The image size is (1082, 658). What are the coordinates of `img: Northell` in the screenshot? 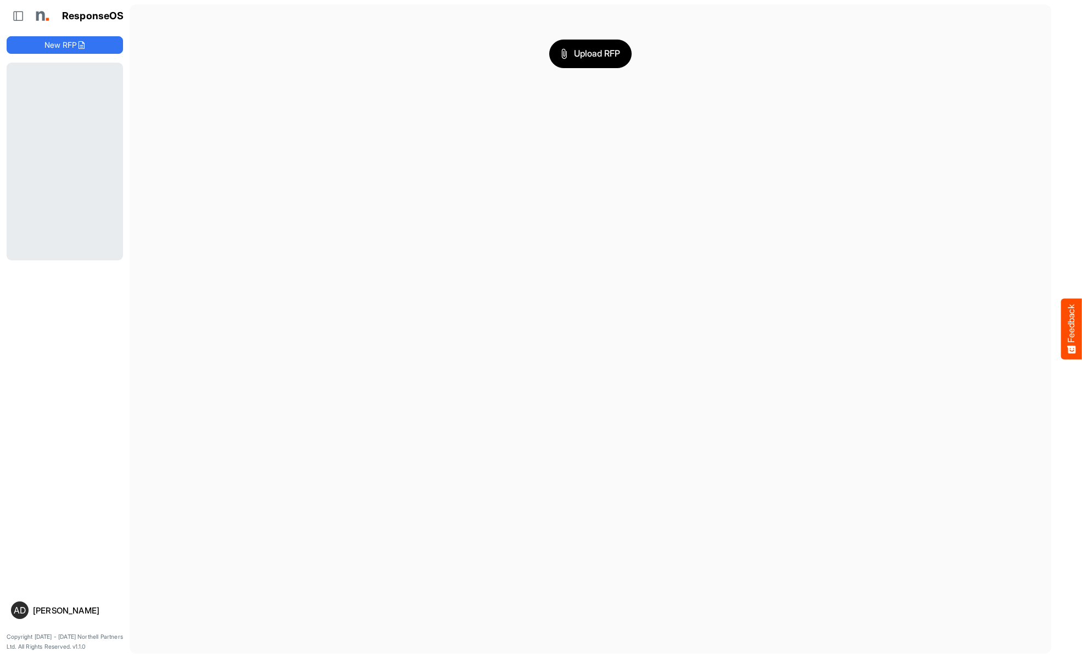 It's located at (41, 16).